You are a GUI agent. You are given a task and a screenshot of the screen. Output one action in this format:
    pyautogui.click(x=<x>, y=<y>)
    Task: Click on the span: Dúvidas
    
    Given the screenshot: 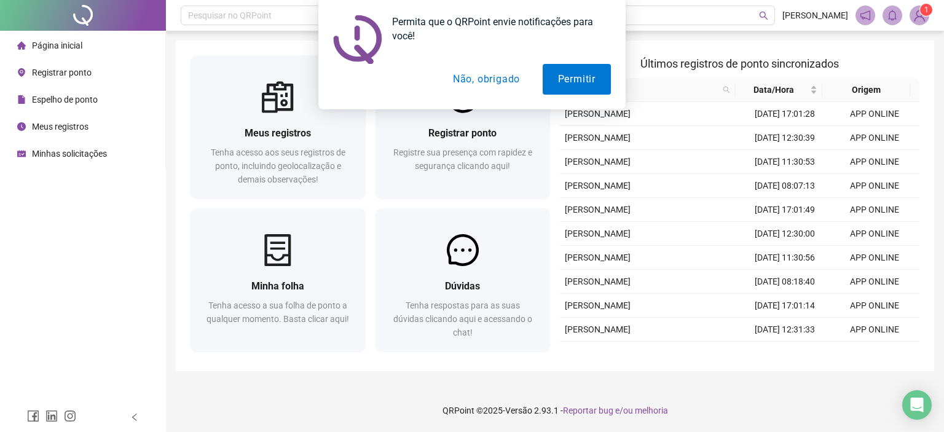 What is the action you would take?
    pyautogui.click(x=462, y=286)
    